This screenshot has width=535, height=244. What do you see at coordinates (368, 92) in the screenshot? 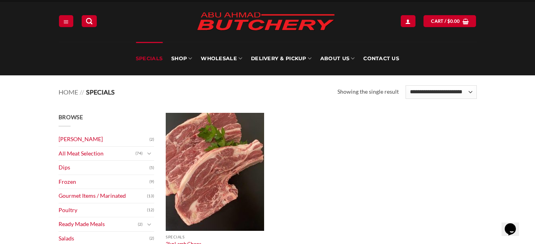
I see `p: Showing the single result` at bounding box center [368, 92].